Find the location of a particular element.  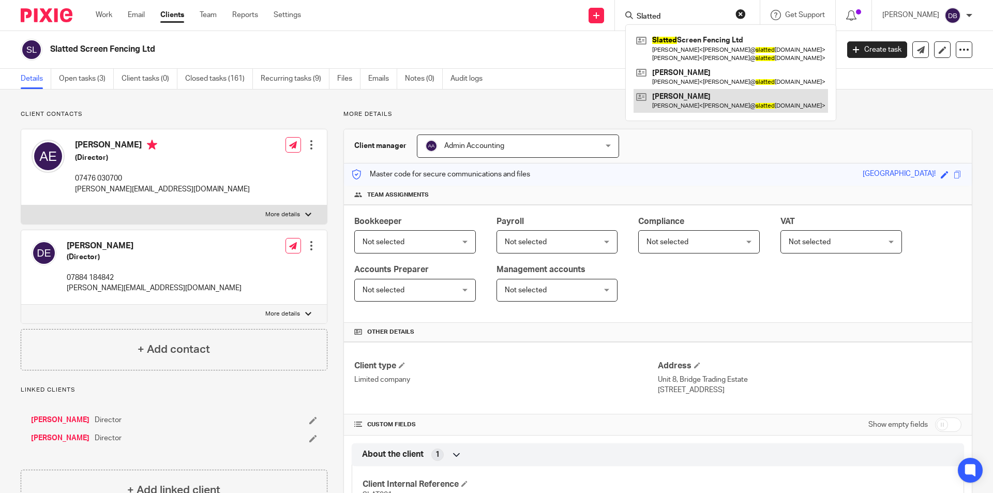

img: Pixie is located at coordinates (47, 15).